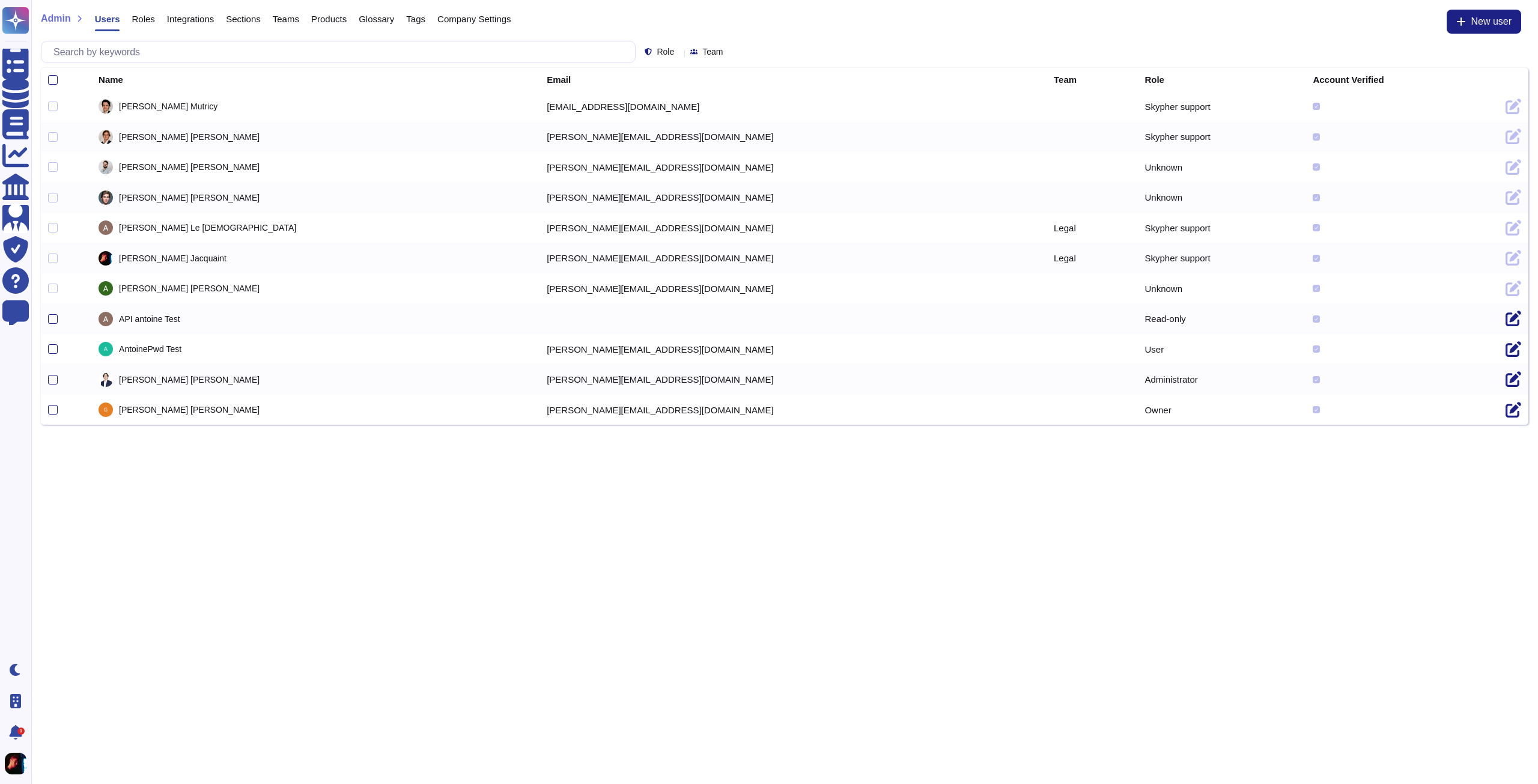 The width and height of the screenshot is (1538, 784). Describe the element at coordinates (1221, 318) in the screenshot. I see `td: Read-only` at that location.